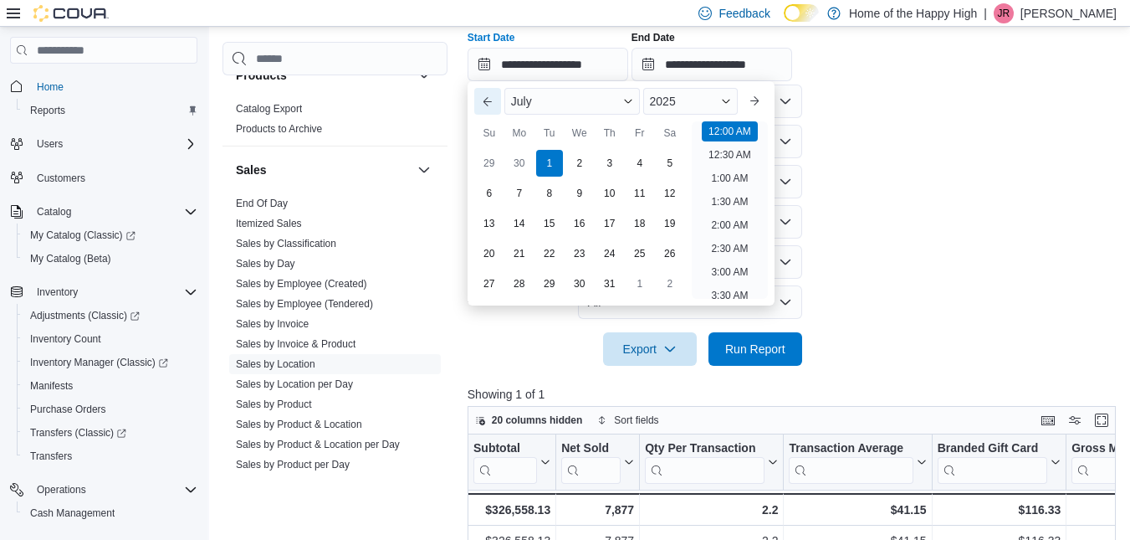 This screenshot has height=540, width=1130. Describe the element at coordinates (489, 284) in the screenshot. I see `div: day-27` at that location.